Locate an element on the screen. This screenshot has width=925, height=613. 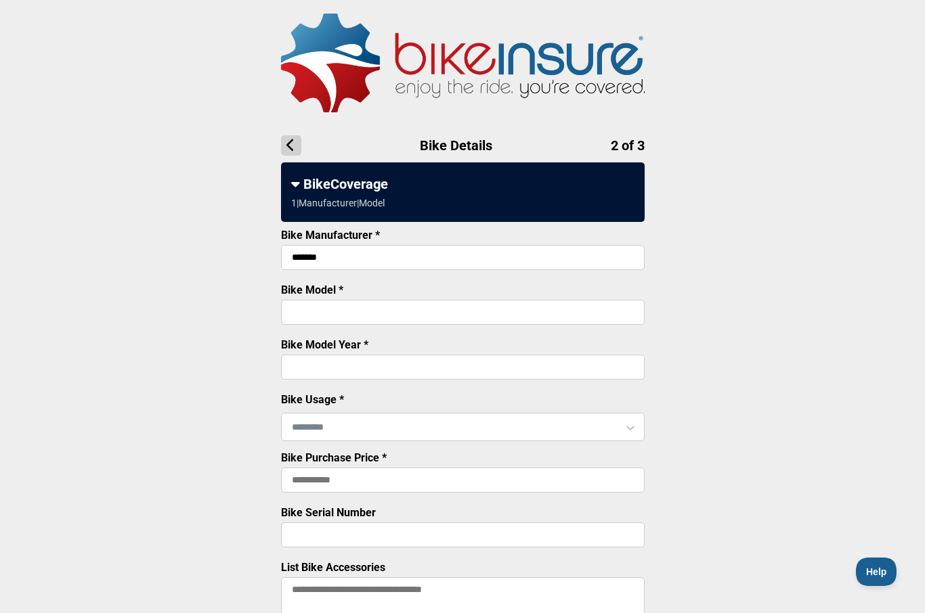
div: 1 | Manufacturer | Model is located at coordinates (338, 203).